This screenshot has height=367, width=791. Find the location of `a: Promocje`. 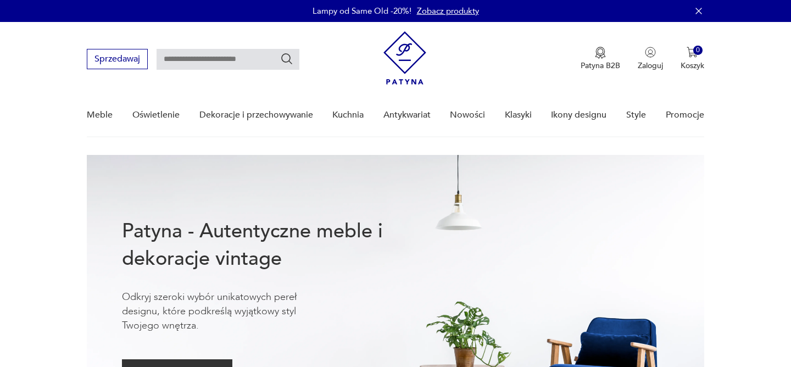

a: Promocje is located at coordinates (685, 115).